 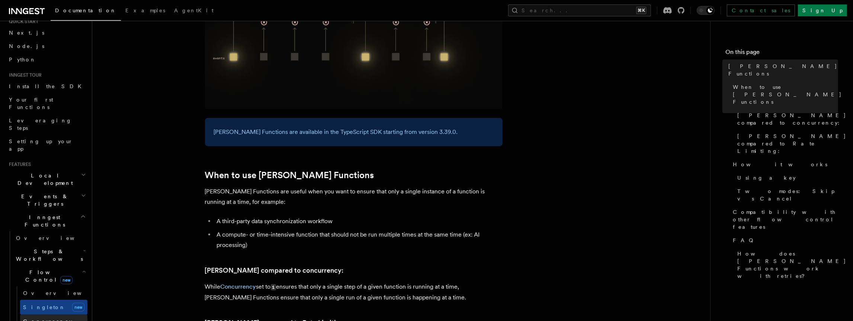 What do you see at coordinates (86, 10) in the screenshot?
I see `span: Documentation` at bounding box center [86, 10].